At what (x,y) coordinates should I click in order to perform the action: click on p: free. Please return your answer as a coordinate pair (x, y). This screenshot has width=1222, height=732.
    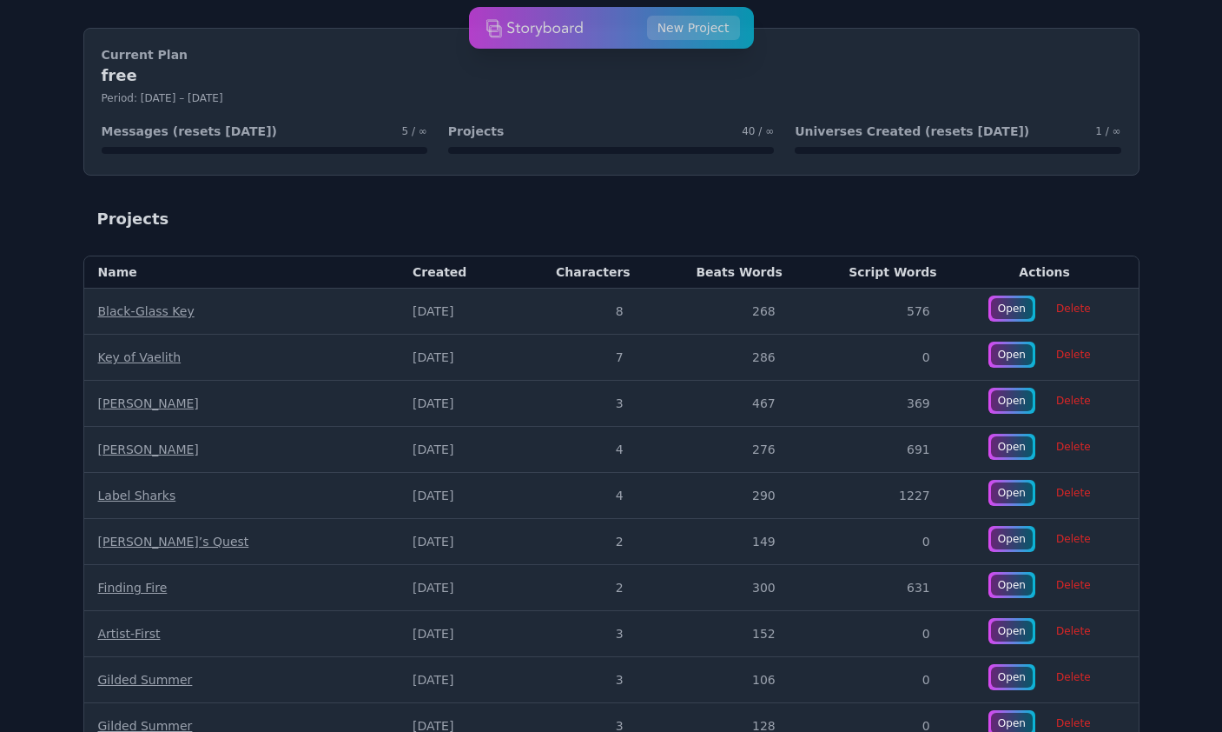
    Looking at the image, I should click on (612, 76).